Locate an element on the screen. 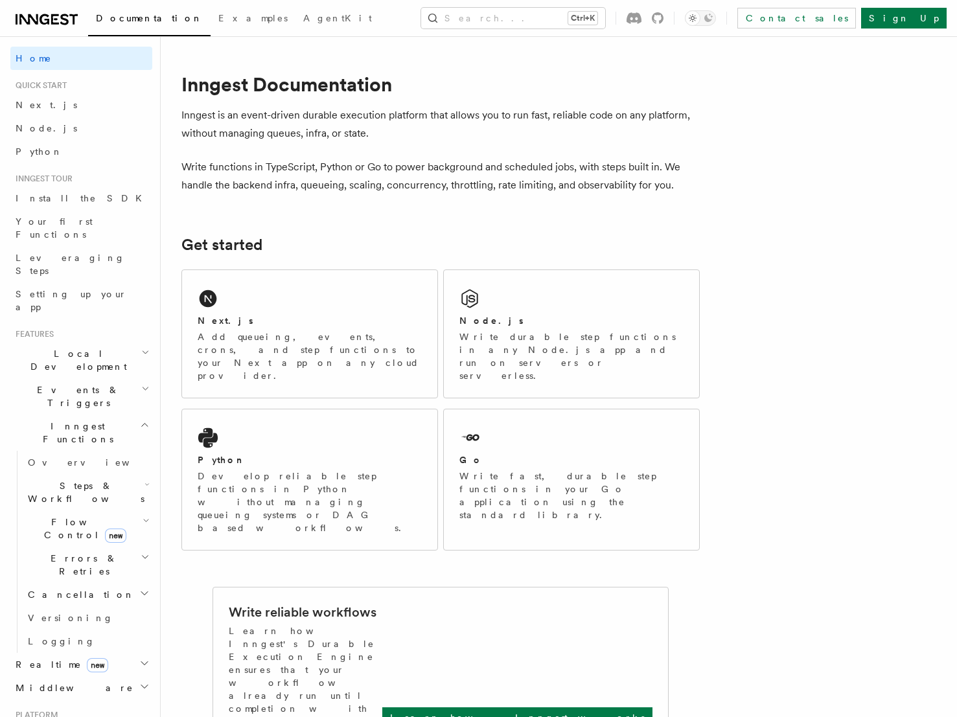 The height and width of the screenshot is (717, 957). span: Quick start is located at coordinates (38, 85).